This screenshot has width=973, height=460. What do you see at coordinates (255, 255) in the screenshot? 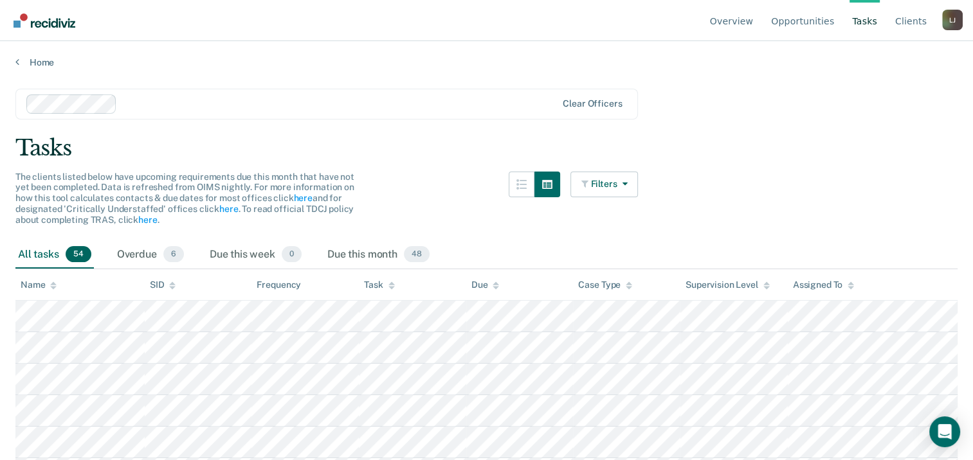
I see `div: Due this week0` at bounding box center [255, 255].